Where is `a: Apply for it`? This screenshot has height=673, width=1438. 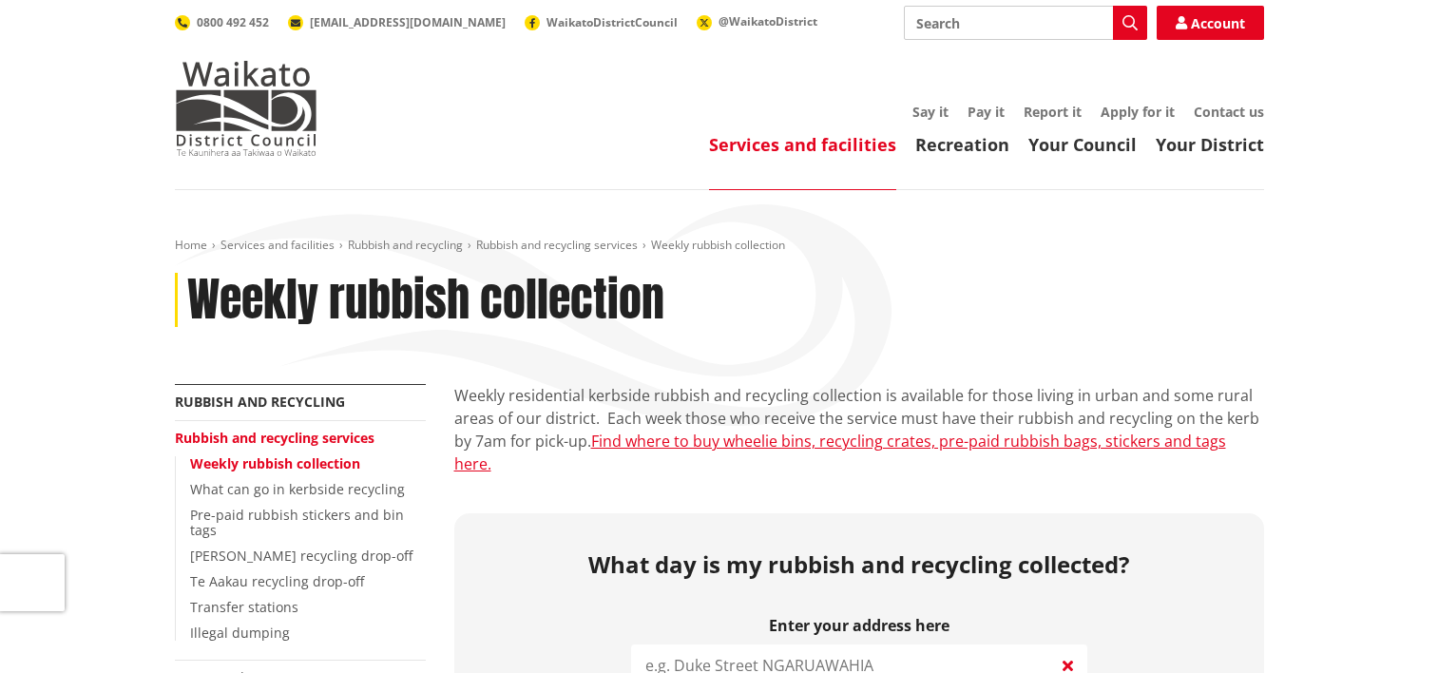
a: Apply for it is located at coordinates (1138, 111).